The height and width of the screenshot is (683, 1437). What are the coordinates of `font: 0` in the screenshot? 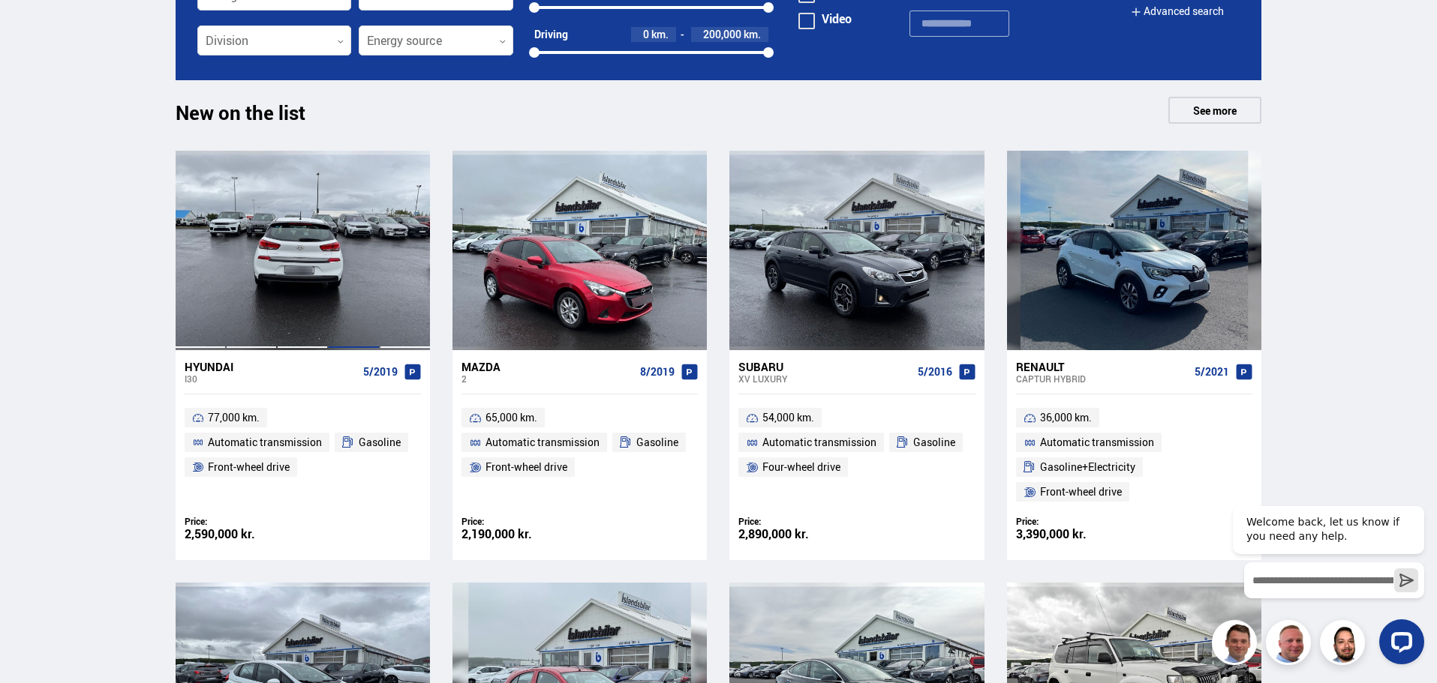 It's located at (646, 34).